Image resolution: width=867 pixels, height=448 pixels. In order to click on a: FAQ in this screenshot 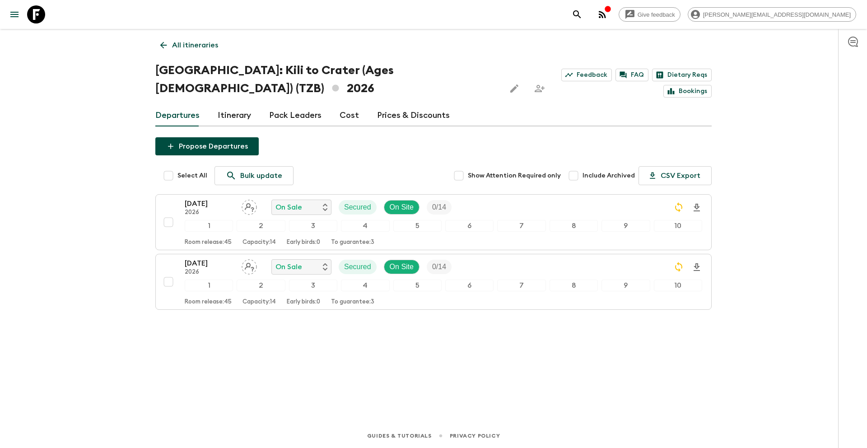, I will do `click(631, 75)`.